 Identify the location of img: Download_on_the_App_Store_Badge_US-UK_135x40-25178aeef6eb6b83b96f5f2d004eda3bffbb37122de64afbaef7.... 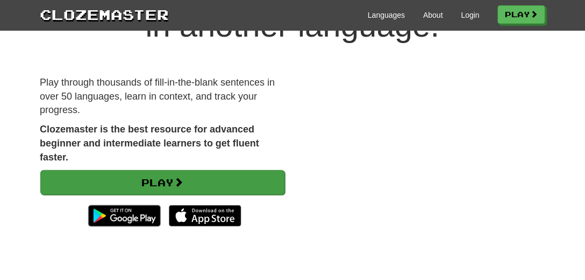
(205, 216).